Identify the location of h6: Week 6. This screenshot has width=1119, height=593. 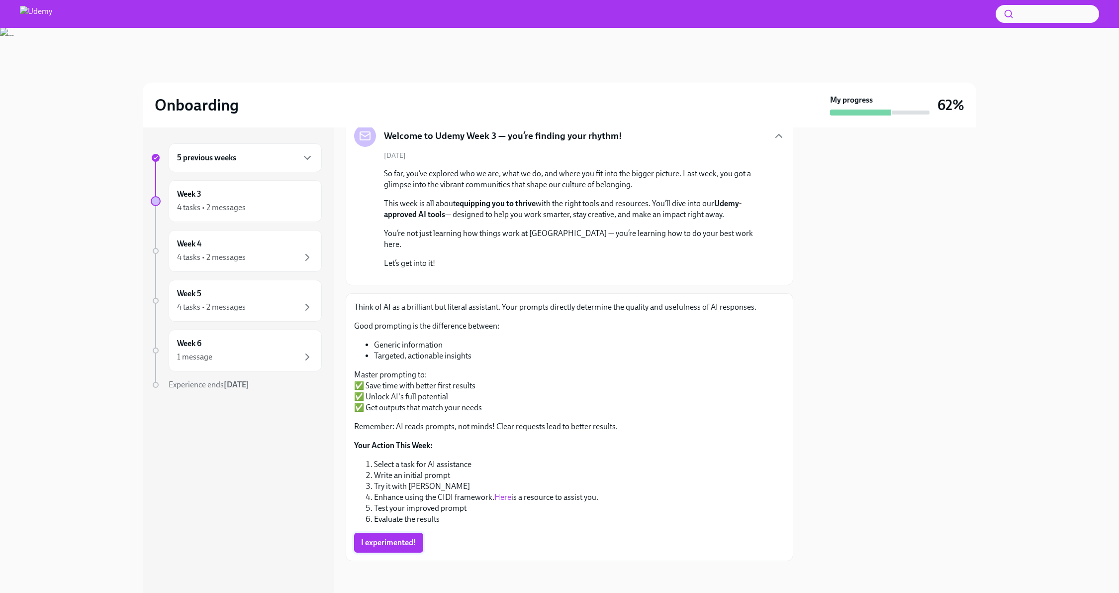
(189, 343).